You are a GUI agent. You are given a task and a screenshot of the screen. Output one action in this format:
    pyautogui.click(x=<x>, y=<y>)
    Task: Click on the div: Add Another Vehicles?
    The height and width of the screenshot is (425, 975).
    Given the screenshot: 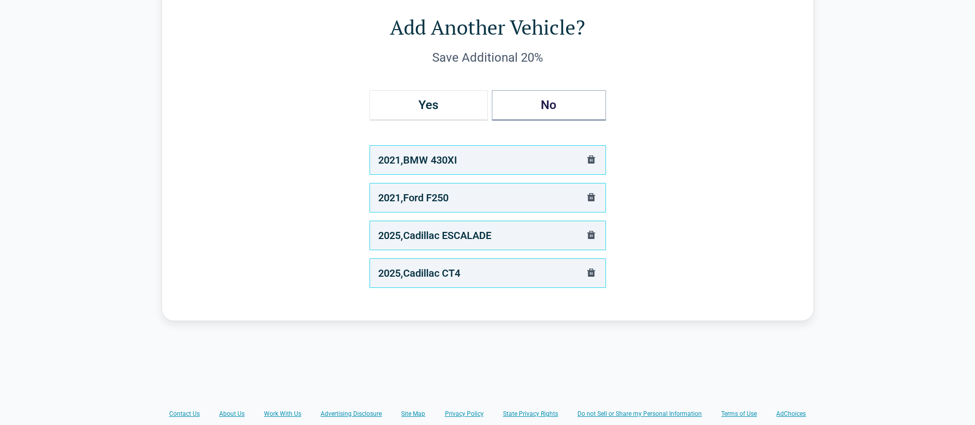 What is the action you would take?
    pyautogui.click(x=488, y=105)
    